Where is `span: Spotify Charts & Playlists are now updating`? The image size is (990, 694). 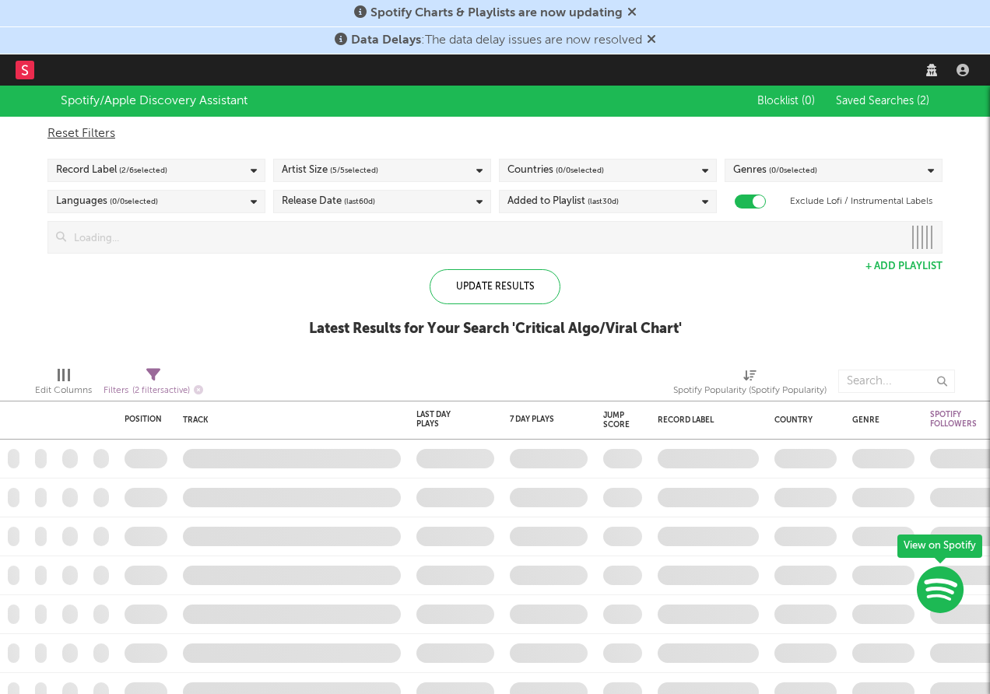 span: Spotify Charts & Playlists are now updating is located at coordinates (497, 13).